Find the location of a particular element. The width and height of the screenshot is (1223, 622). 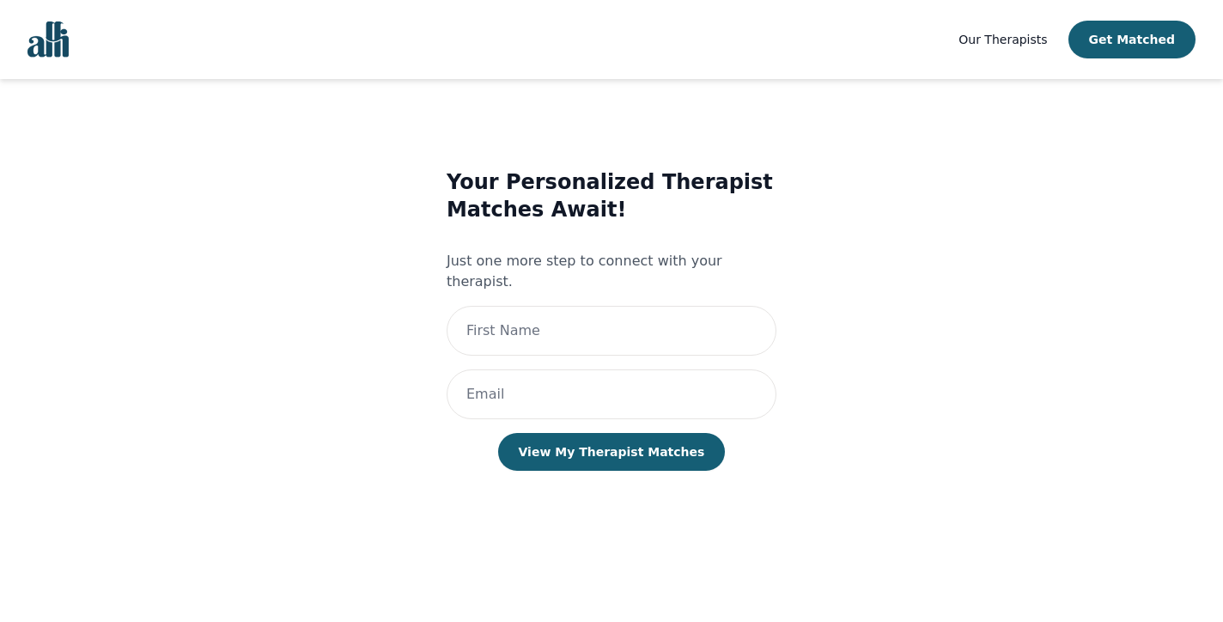

input: Email is located at coordinates (611, 394).